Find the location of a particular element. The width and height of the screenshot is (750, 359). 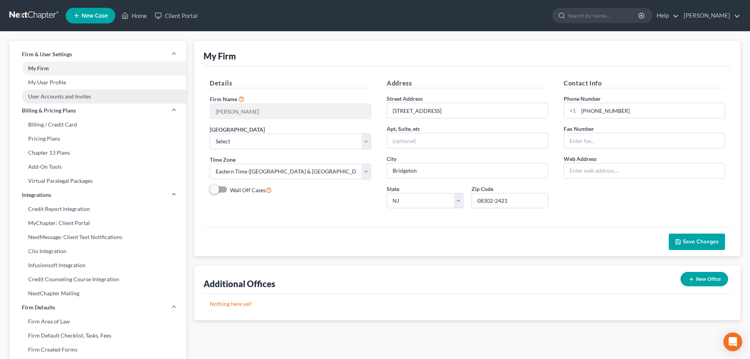

a: Help is located at coordinates (666, 16).